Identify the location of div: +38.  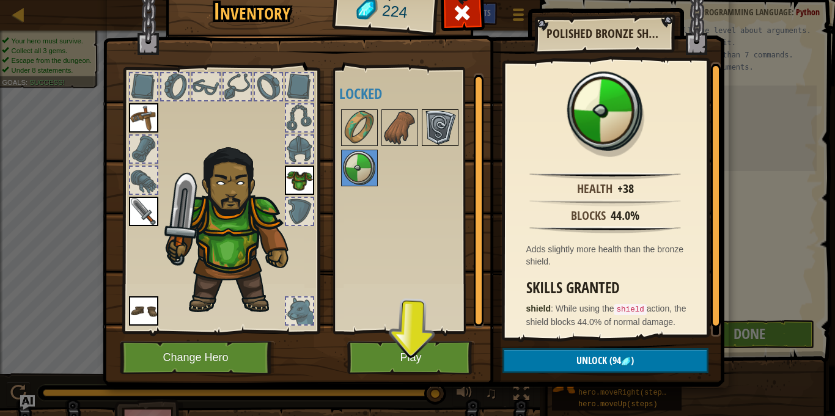
(625, 189).